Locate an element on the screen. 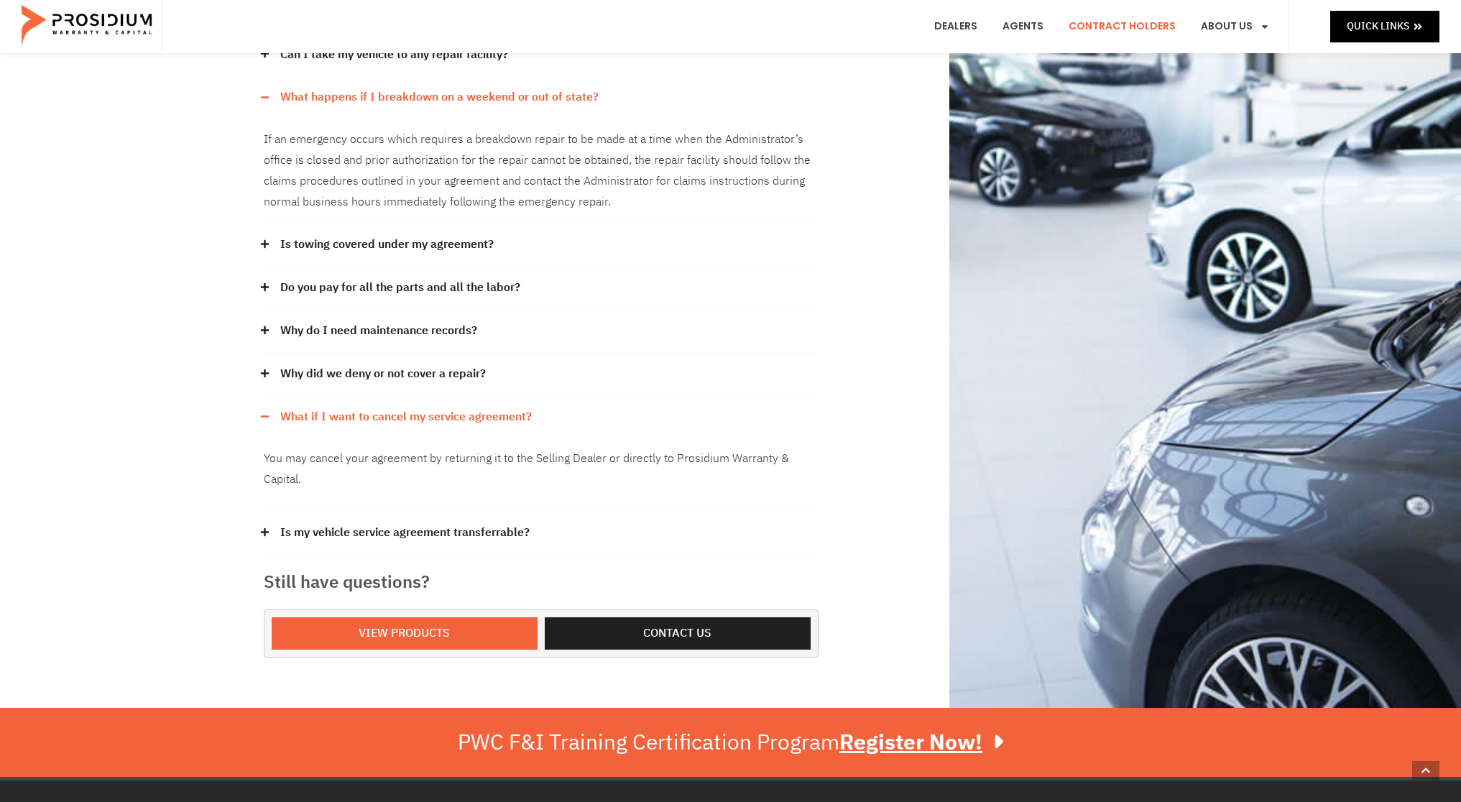 The height and width of the screenshot is (802, 1461). a: Why did we deny or not cover a repair? is located at coordinates (383, 374).